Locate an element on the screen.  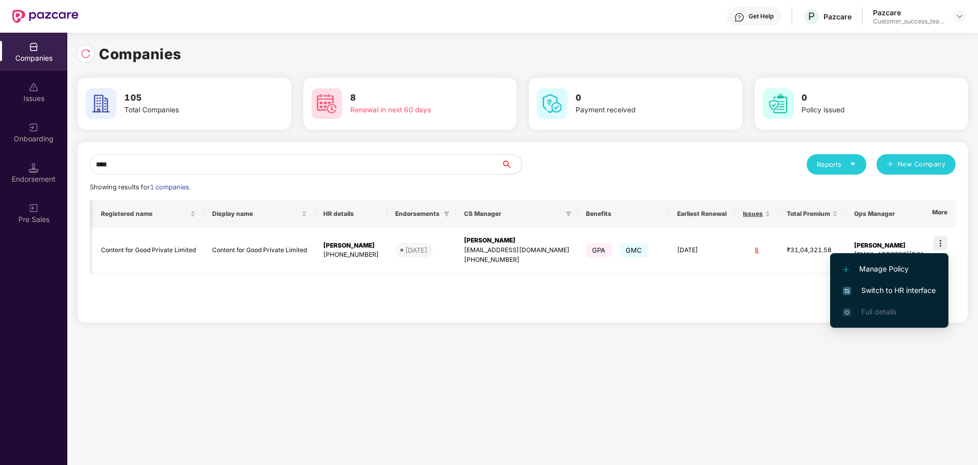
img: svg+xml;base64,PHN2ZyBpZD0iSXNzdWVzX2Rpc2FibGVkIiB4bWxucz0iaHR0cDovL3d3dy53My5vcmcvMjAwMC9zdmciIH... is located at coordinates (34, 87).